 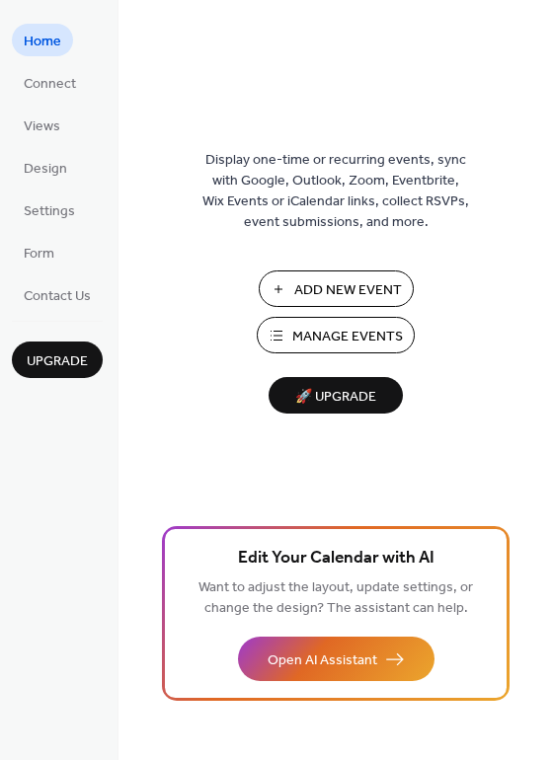 What do you see at coordinates (57, 359) in the screenshot?
I see `button: Upgrade` at bounding box center [57, 359].